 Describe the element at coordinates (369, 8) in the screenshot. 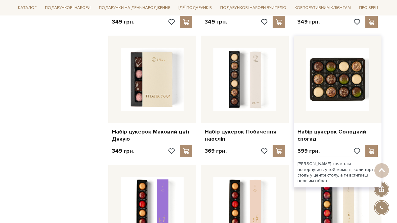

I see `a: Про Spell` at that location.